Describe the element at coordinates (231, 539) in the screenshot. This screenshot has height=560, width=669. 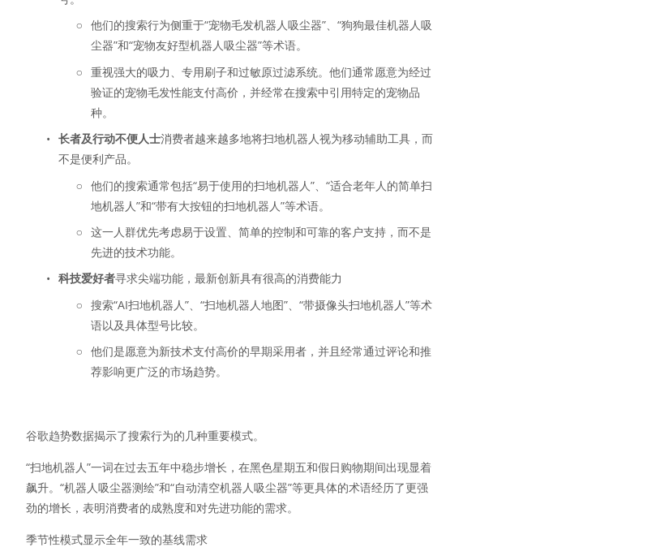
I see `p: 季节性模式显示全年一致的基线需求` at that location.